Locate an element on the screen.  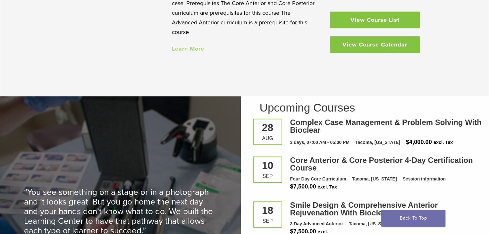
div: Session information is located at coordinates (424, 179).